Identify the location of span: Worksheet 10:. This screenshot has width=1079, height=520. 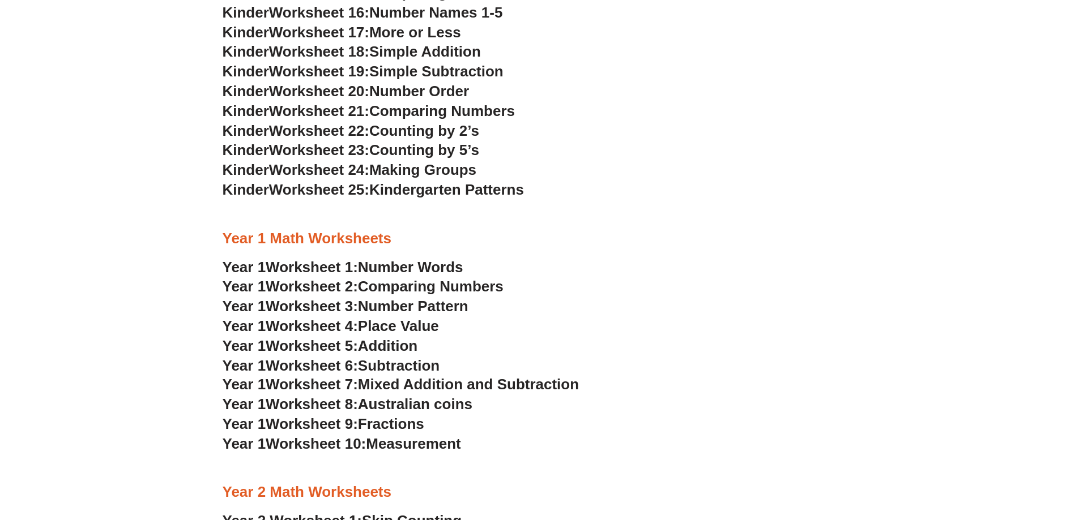
(315, 444).